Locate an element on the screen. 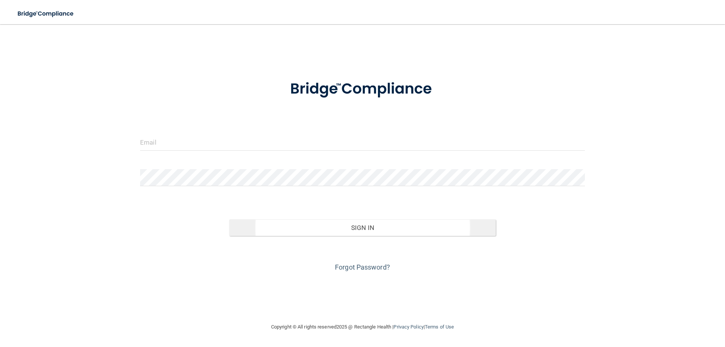 The width and height of the screenshot is (725, 347). button: Sign In is located at coordinates (362, 228).